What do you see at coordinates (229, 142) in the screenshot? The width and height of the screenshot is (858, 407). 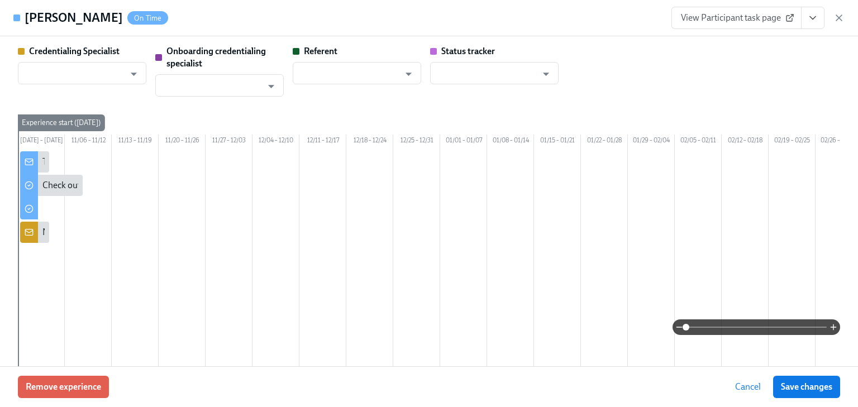 I see `div: 11/27 – 12/03` at bounding box center [229, 142].